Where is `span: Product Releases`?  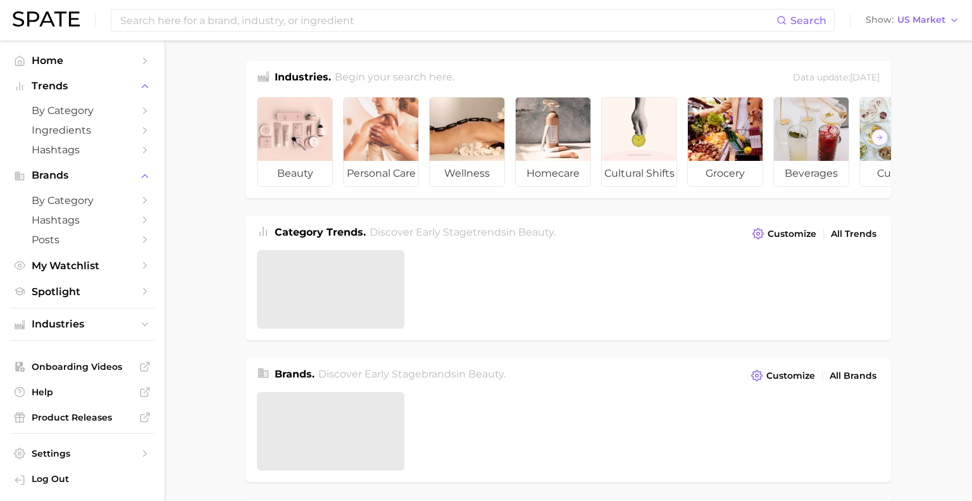
span: Product Releases is located at coordinates (82, 417).